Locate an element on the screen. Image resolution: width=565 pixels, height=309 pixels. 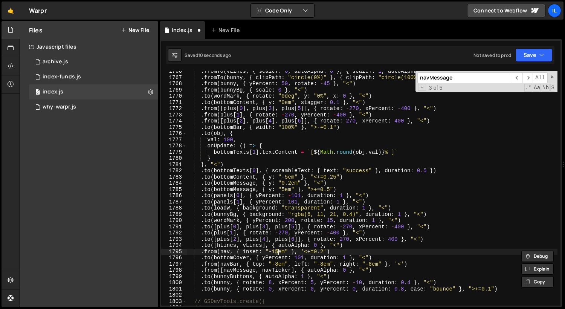
span: RegExp Search is located at coordinates (528, 88).